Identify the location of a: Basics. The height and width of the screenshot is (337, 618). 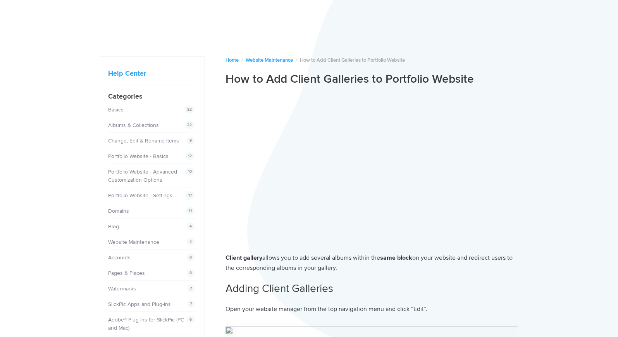
(116, 109).